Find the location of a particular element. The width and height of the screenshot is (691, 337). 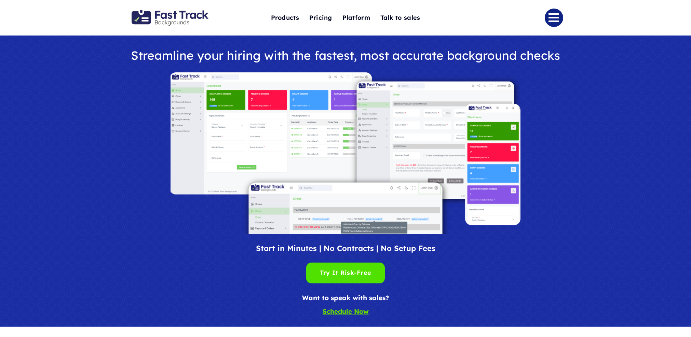

span: Try It Risk-Free is located at coordinates (346, 273).